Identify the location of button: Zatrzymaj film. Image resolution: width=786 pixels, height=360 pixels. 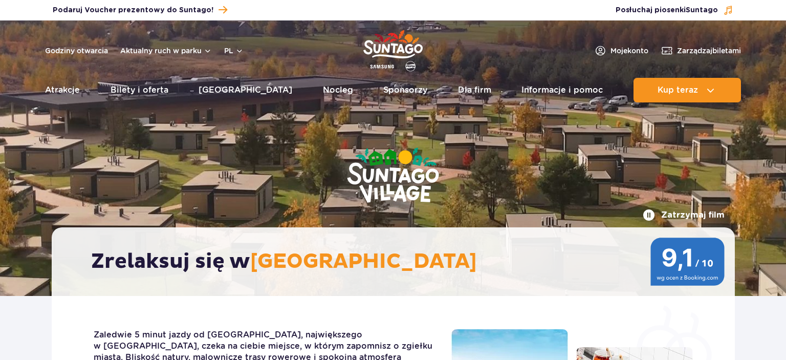
(683, 215).